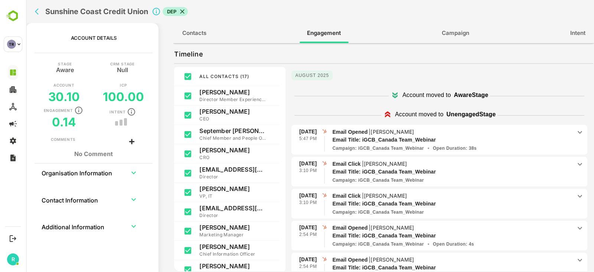 The image size is (594, 272). Describe the element at coordinates (207, 157) in the screenshot. I see `p: CRO` at that location.